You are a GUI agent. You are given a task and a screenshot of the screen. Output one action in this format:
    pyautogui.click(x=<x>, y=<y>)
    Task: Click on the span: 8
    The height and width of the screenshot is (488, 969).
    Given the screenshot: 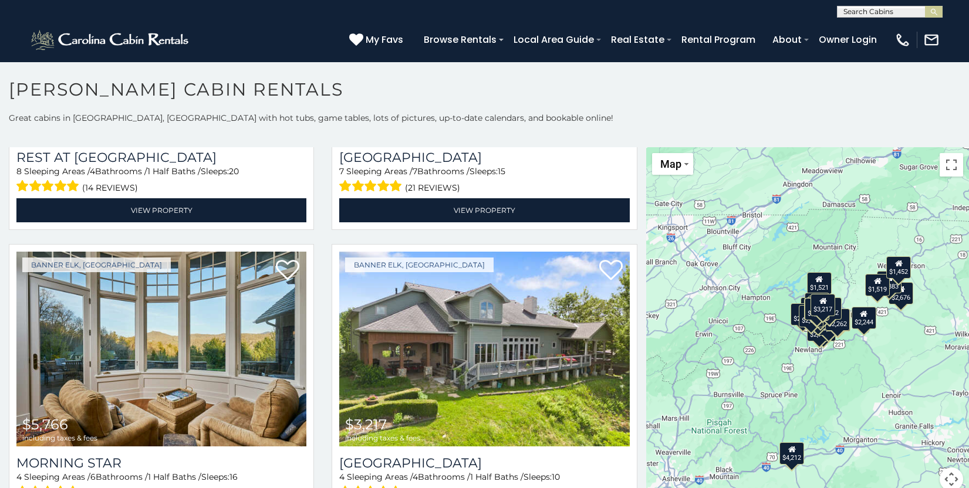 What is the action you would take?
    pyautogui.click(x=19, y=171)
    